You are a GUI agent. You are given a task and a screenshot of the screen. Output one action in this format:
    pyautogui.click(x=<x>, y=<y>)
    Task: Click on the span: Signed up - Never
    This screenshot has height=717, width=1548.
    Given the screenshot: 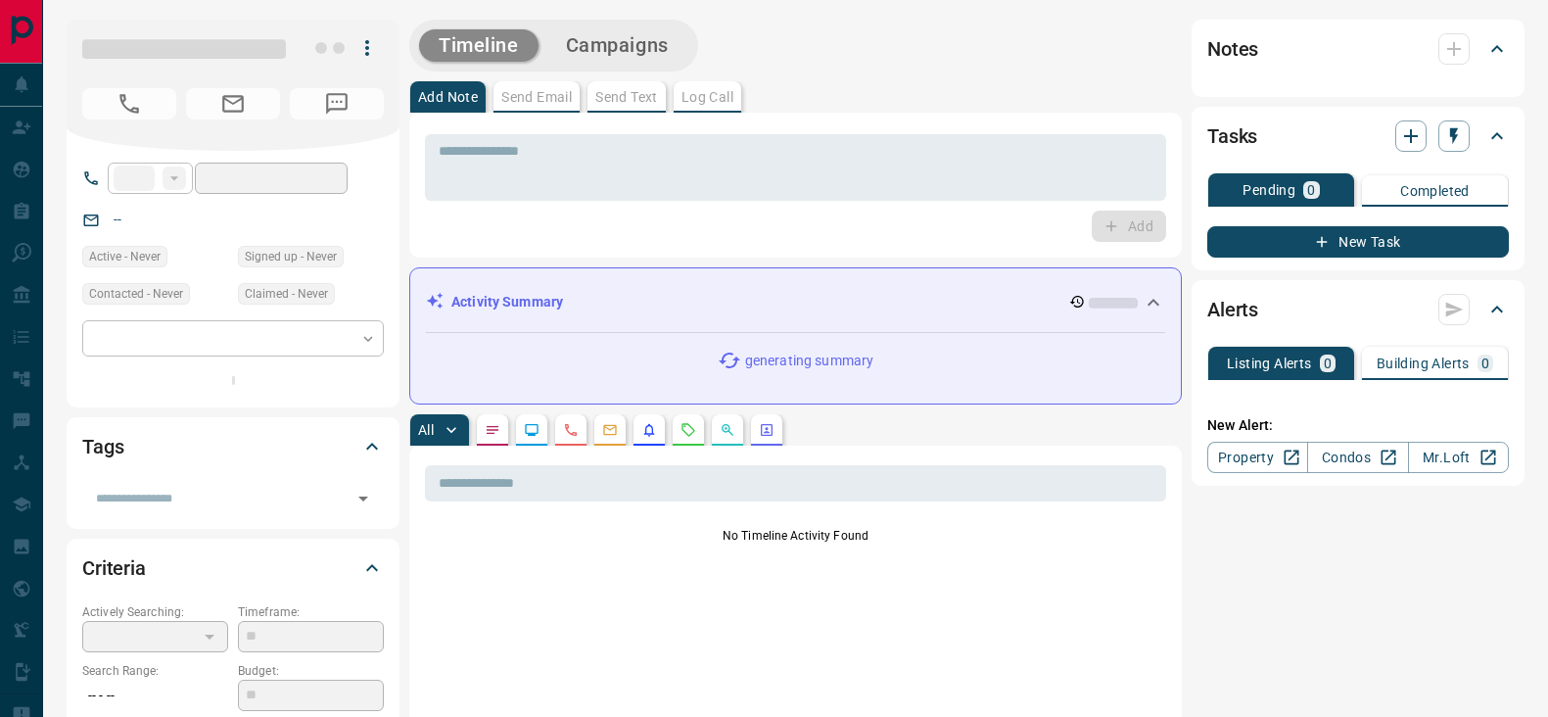 What is the action you would take?
    pyautogui.click(x=291, y=257)
    